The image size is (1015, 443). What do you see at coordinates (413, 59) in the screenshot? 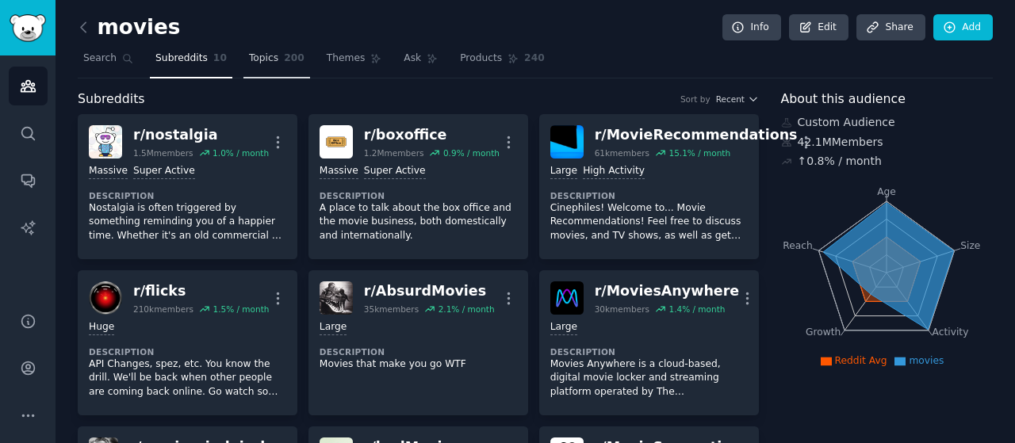
I see `span: Ask` at bounding box center [413, 59].